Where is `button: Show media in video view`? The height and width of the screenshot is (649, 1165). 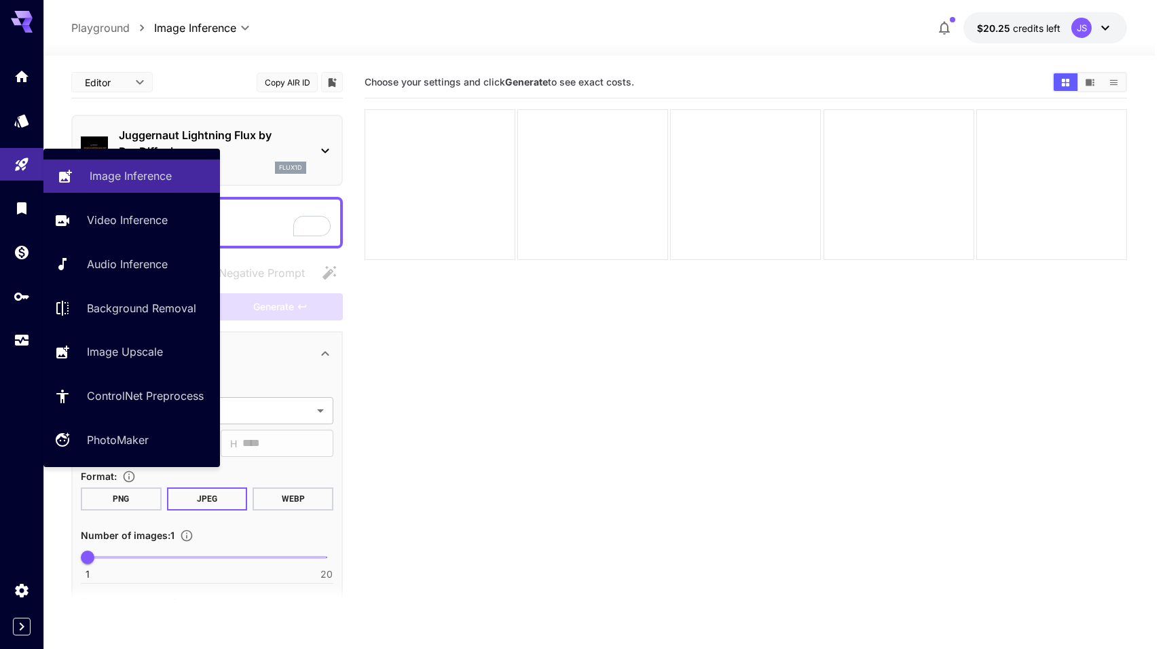 button: Show media in video view is located at coordinates (1090, 82).